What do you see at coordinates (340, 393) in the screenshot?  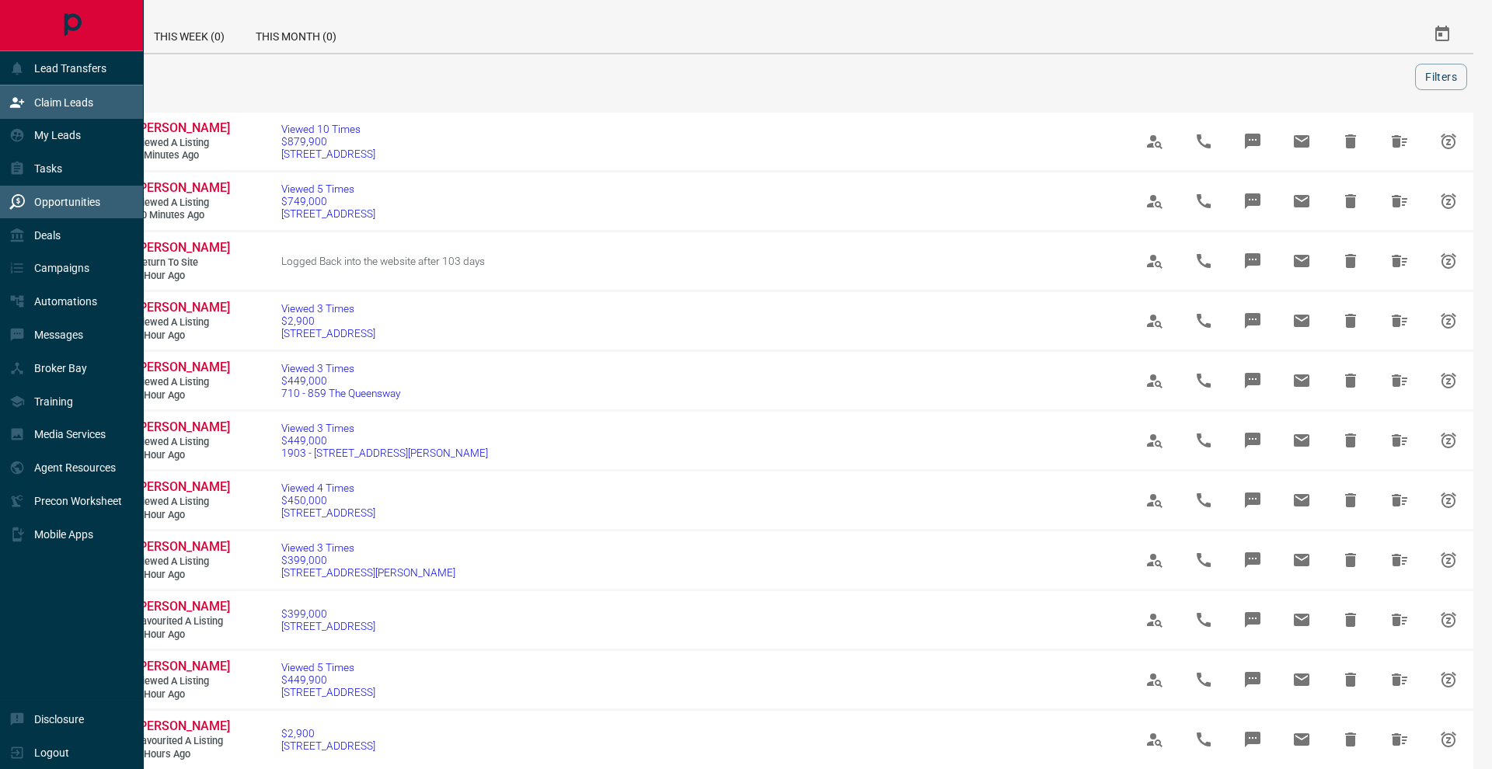 I see `span: 710 - 859 The Queensway` at bounding box center [340, 393].